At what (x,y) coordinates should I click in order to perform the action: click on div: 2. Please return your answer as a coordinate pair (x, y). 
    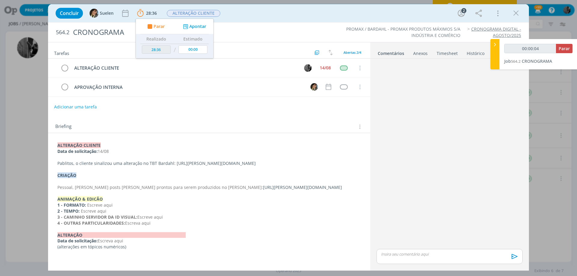
    Looking at the image, I should click on (464, 11).